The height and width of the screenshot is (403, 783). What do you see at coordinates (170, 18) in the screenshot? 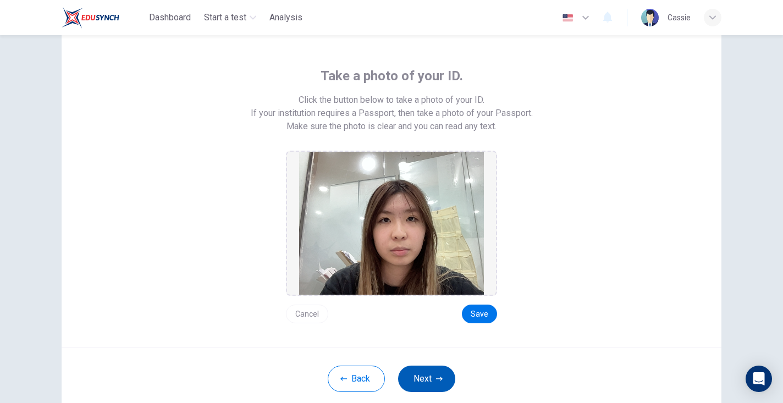
I see `button: Dashboard` at bounding box center [170, 18].